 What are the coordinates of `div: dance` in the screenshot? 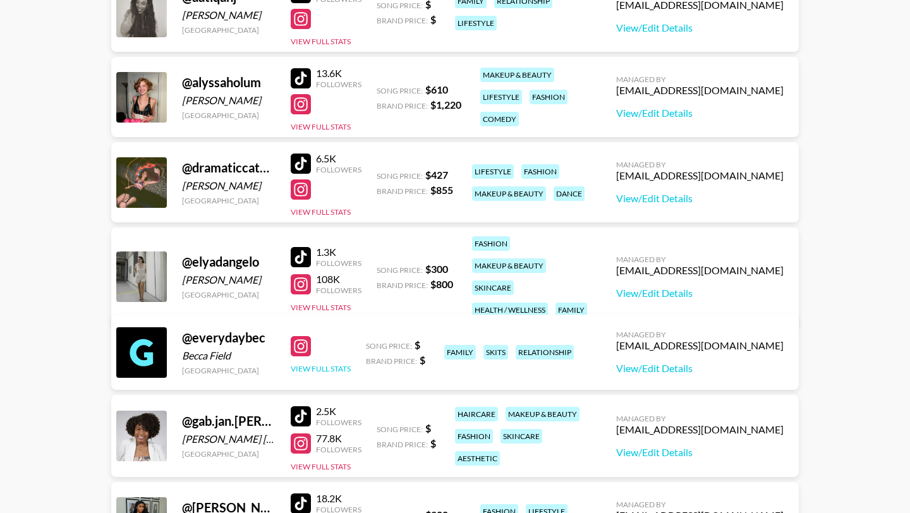 It's located at (569, 193).